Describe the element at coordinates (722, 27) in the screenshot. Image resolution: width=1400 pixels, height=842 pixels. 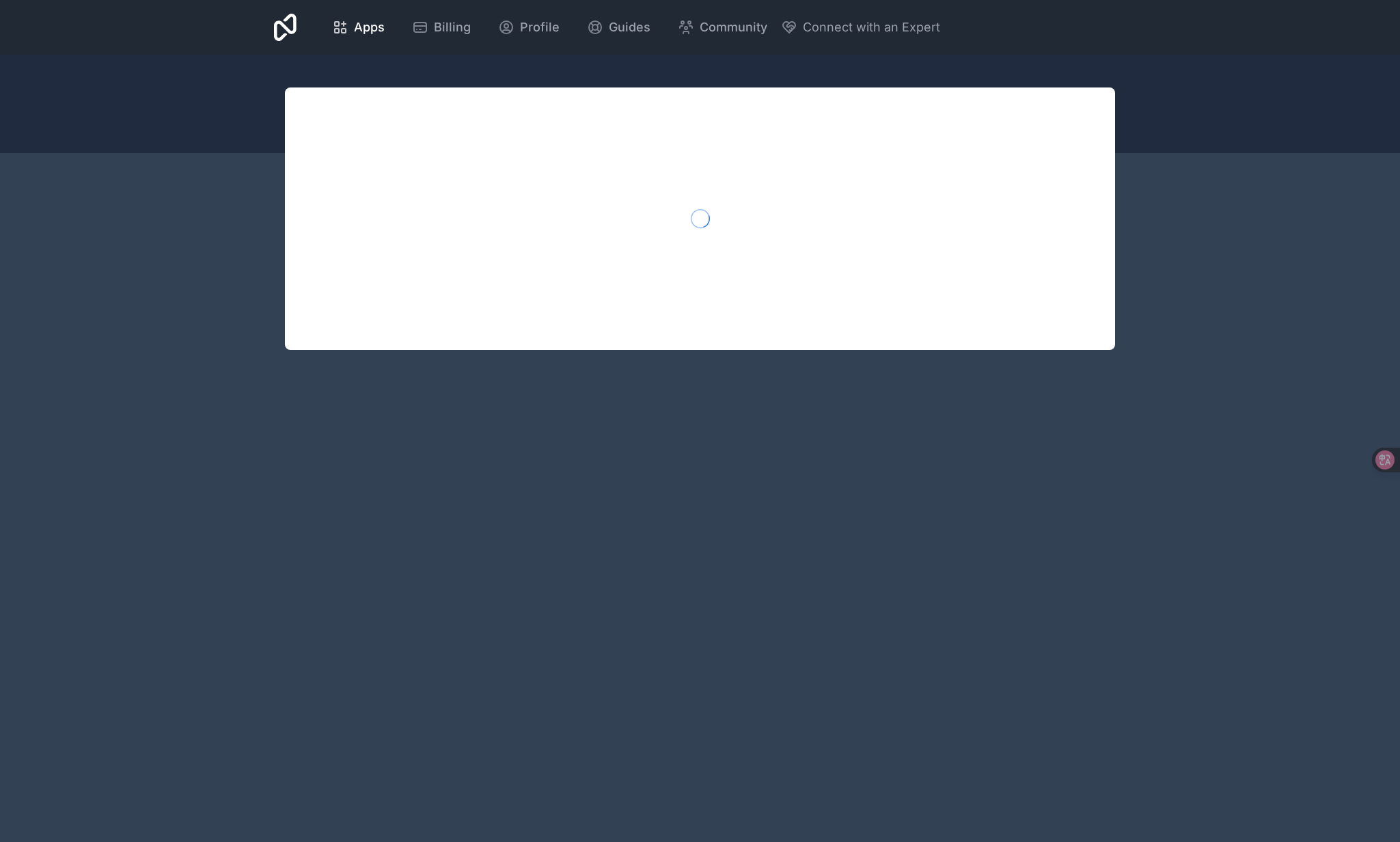
I see `a: Community` at that location.